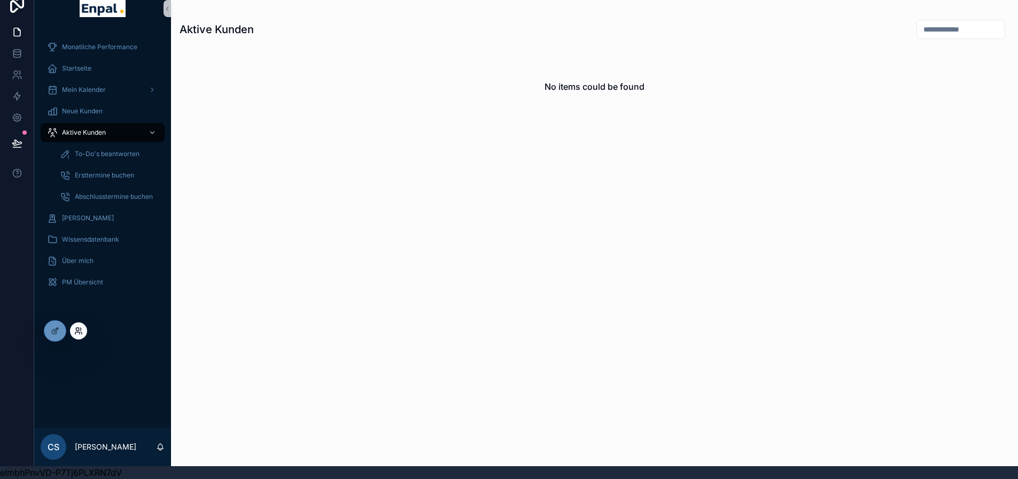 Image resolution: width=1018 pixels, height=479 pixels. Describe the element at coordinates (107, 154) in the screenshot. I see `span: To-Do's beantworten` at that location.